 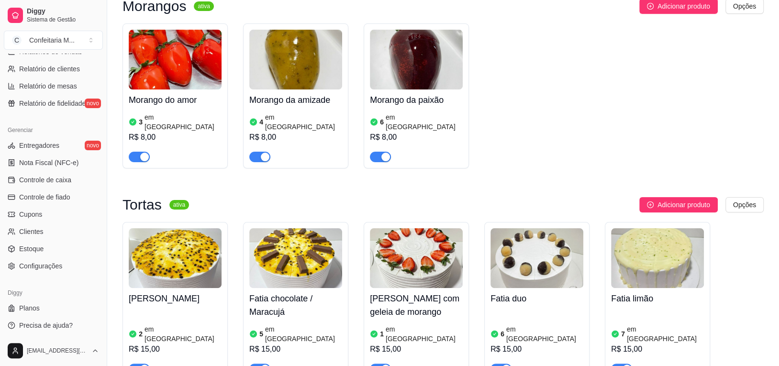 I want to click on a: Controle de caixa, so click(x=53, y=180).